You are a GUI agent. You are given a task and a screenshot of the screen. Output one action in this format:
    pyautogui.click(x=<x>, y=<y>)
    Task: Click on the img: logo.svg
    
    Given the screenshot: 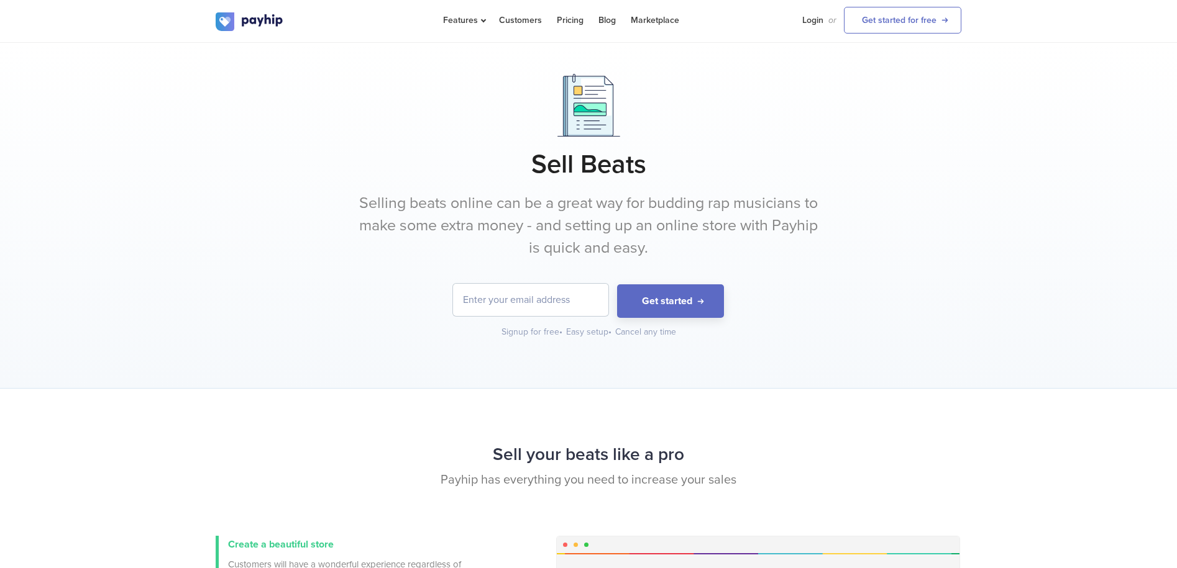 What is the action you would take?
    pyautogui.click(x=250, y=22)
    